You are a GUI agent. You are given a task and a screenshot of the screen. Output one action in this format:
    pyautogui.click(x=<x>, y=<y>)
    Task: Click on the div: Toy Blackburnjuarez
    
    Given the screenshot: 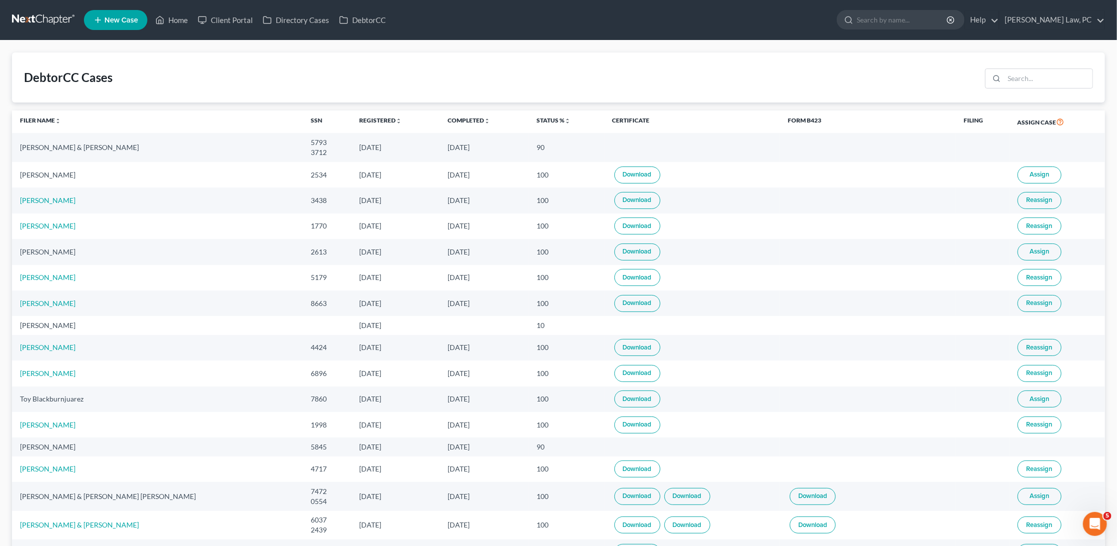 What is the action you would take?
    pyautogui.click(x=157, y=399)
    